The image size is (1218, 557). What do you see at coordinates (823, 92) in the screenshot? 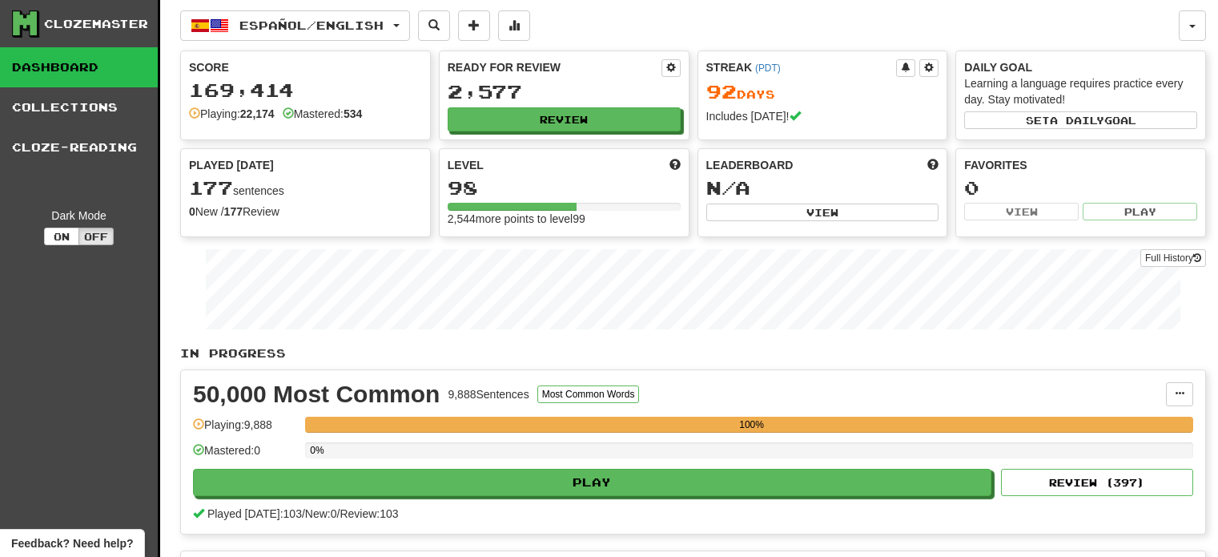
I see `div: Day s` at bounding box center [823, 92].